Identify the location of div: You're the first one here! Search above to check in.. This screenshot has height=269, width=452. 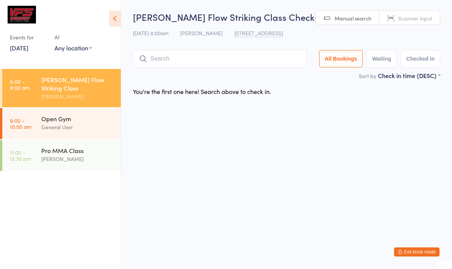
(202, 91).